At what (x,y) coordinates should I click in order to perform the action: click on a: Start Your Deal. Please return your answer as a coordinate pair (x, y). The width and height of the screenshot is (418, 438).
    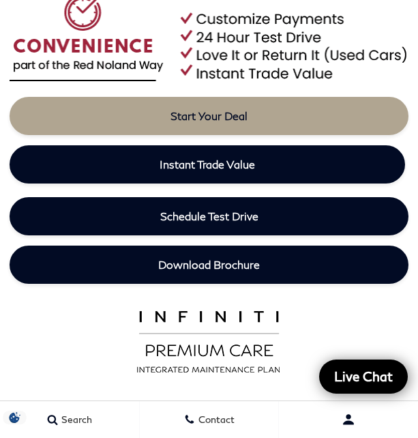
    Looking at the image, I should click on (209, 116).